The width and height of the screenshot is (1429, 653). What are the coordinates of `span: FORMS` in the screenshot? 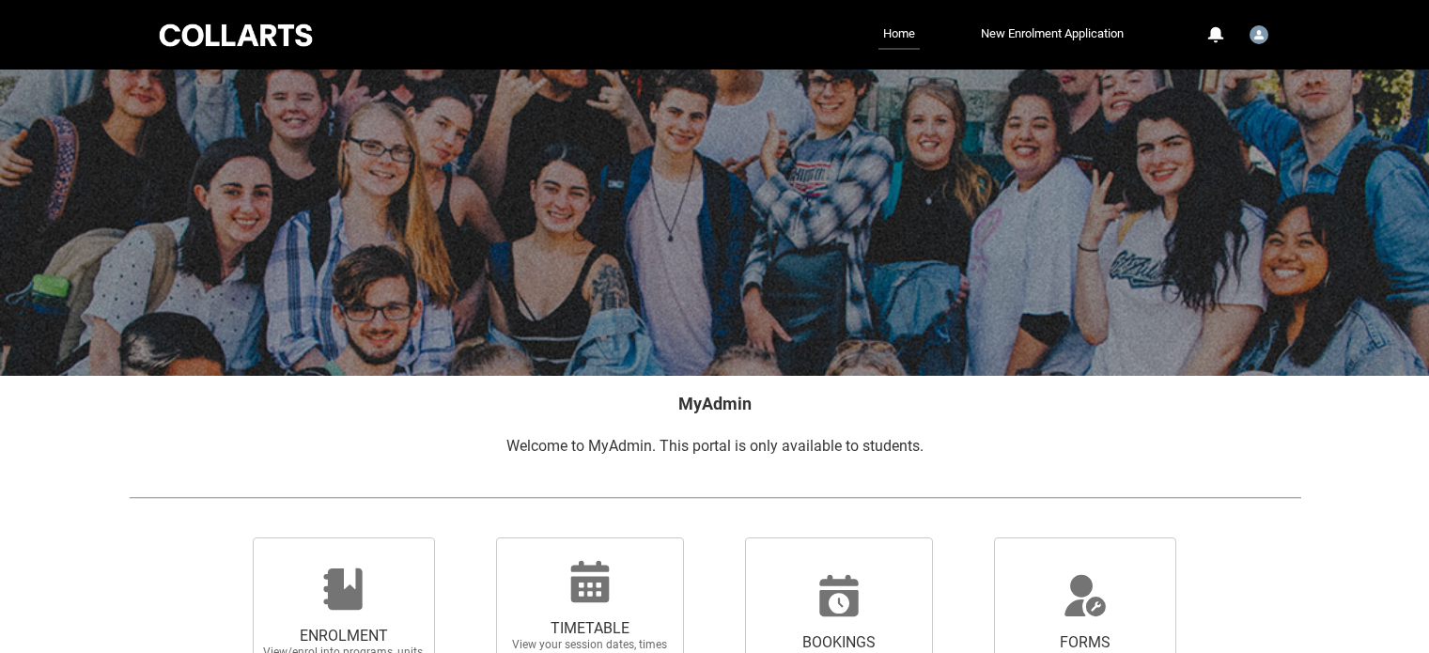 It's located at (1085, 643).